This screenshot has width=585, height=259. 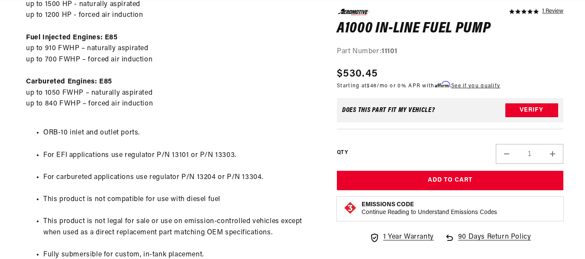 What do you see at coordinates (476, 86) in the screenshot?
I see `a: See if you qualify - Learn more about Affirm Financing (opens in modal)` at bounding box center [476, 86].